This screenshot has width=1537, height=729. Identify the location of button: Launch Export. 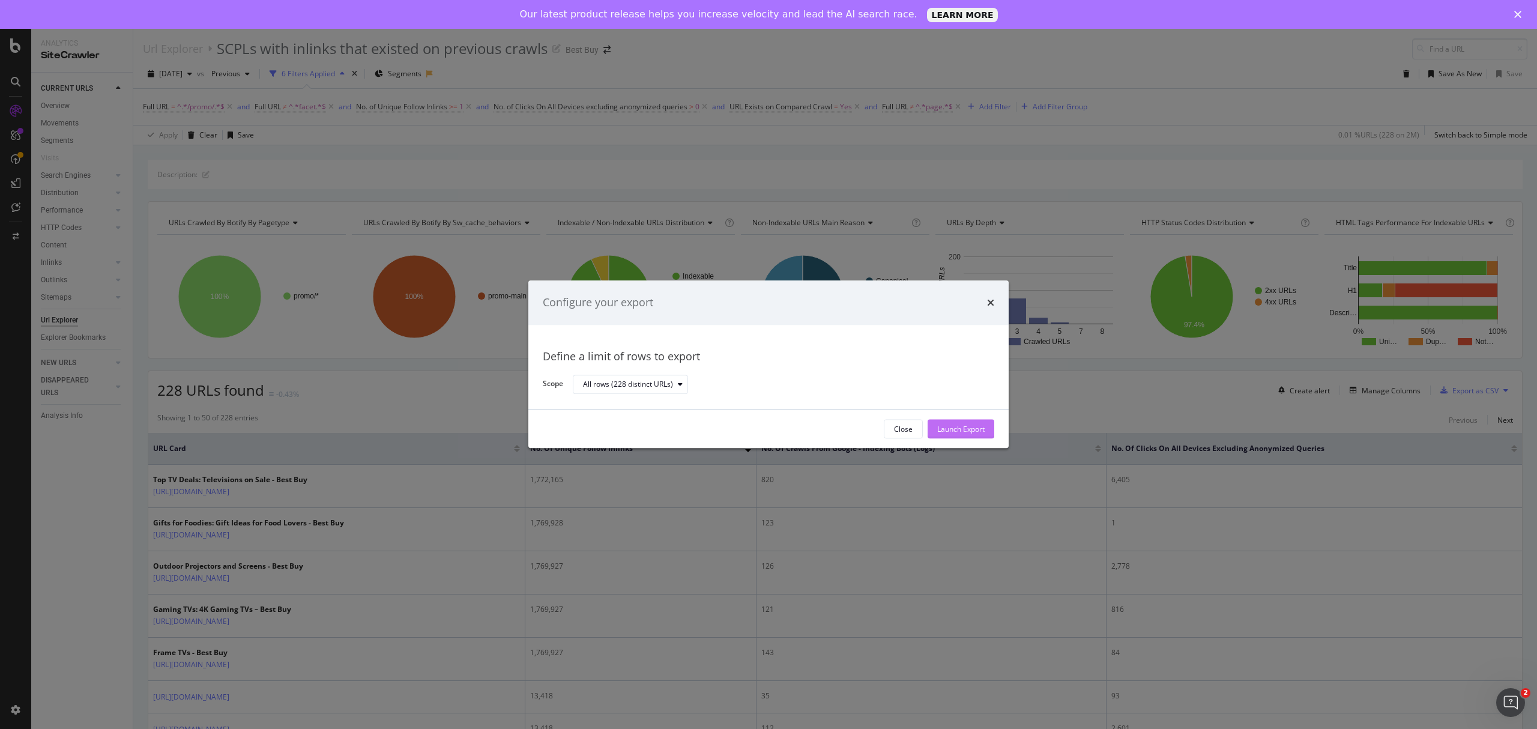
(961, 429).